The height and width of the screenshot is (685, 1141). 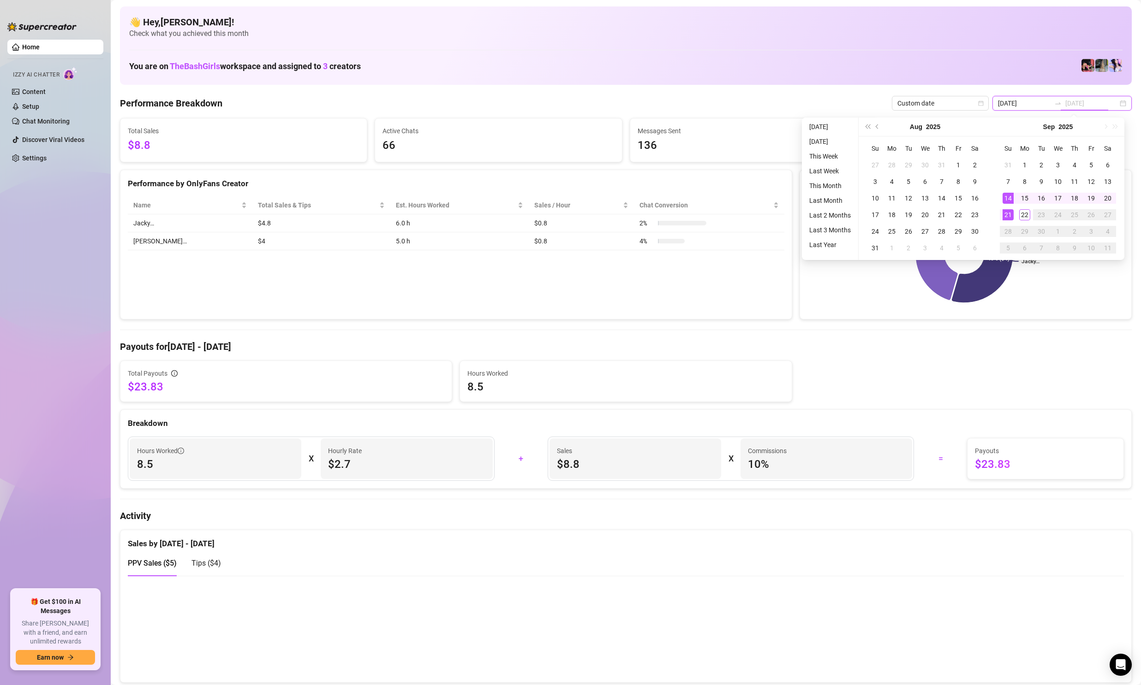 I want to click on span: 66, so click(x=498, y=146).